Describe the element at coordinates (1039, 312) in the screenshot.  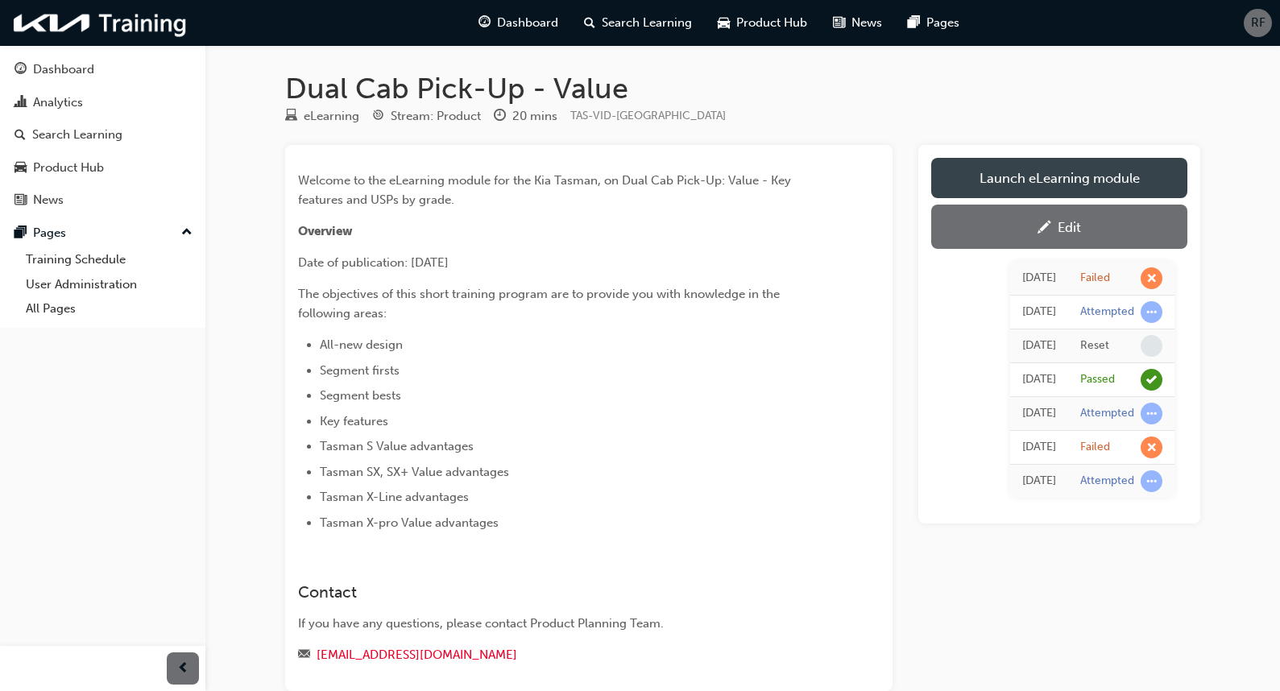
I see `div: Thu Sep 18 2025 08:28:20 GMT+0800 (Singapore Standard Time)` at that location.